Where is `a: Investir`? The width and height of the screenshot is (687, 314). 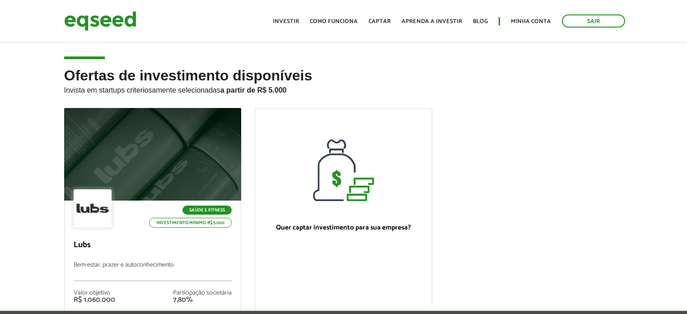
a: Investir is located at coordinates (286, 21).